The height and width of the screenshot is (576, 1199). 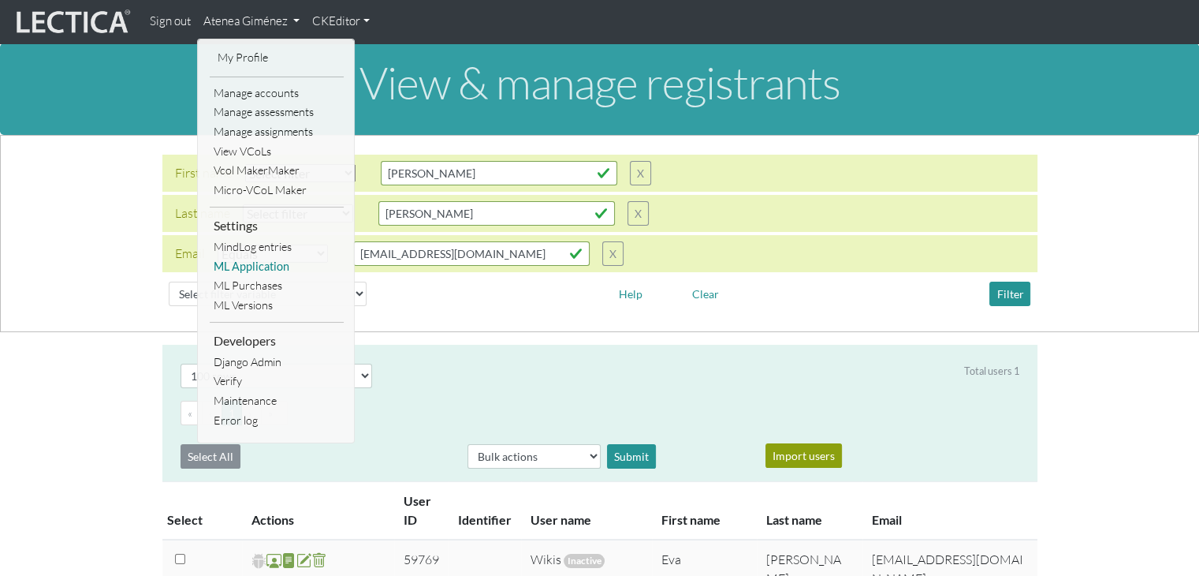 What do you see at coordinates (289, 560) in the screenshot?
I see `span: reports` at bounding box center [289, 560].